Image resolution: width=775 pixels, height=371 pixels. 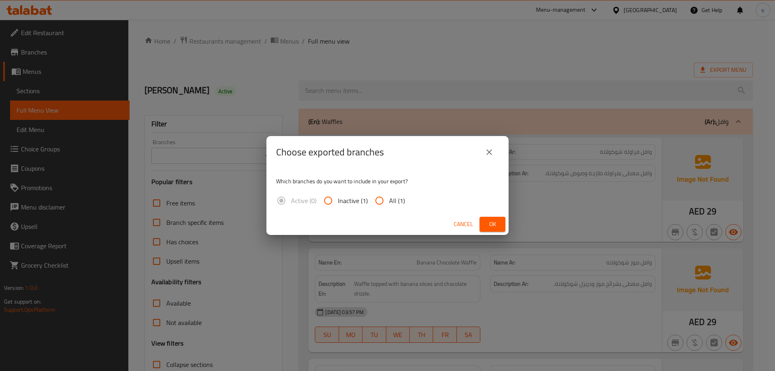 What do you see at coordinates (304, 201) in the screenshot?
I see `span: Active (0)` at bounding box center [304, 201].